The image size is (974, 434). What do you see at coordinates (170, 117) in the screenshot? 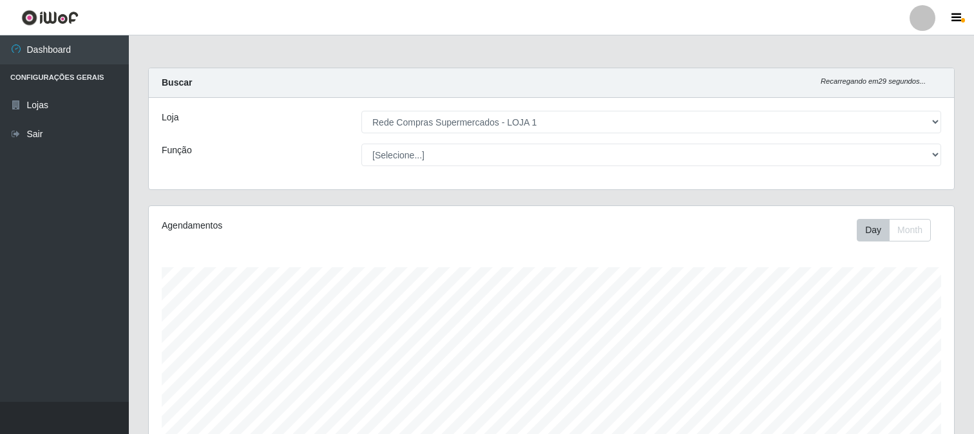
I see `label: Loja` at bounding box center [170, 117].